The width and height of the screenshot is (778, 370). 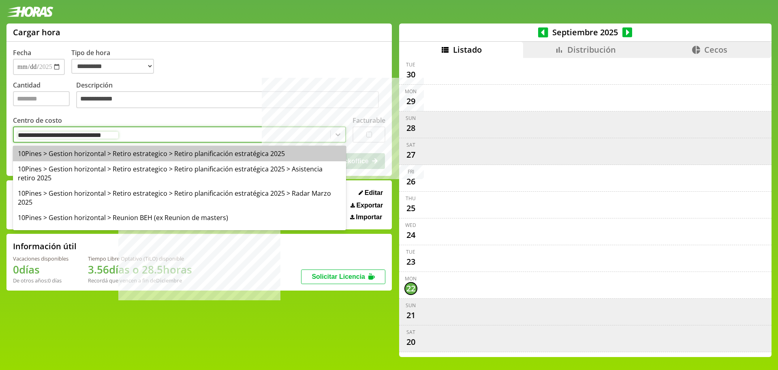 What do you see at coordinates (411, 75) in the screenshot?
I see `div: 30` at bounding box center [411, 75].